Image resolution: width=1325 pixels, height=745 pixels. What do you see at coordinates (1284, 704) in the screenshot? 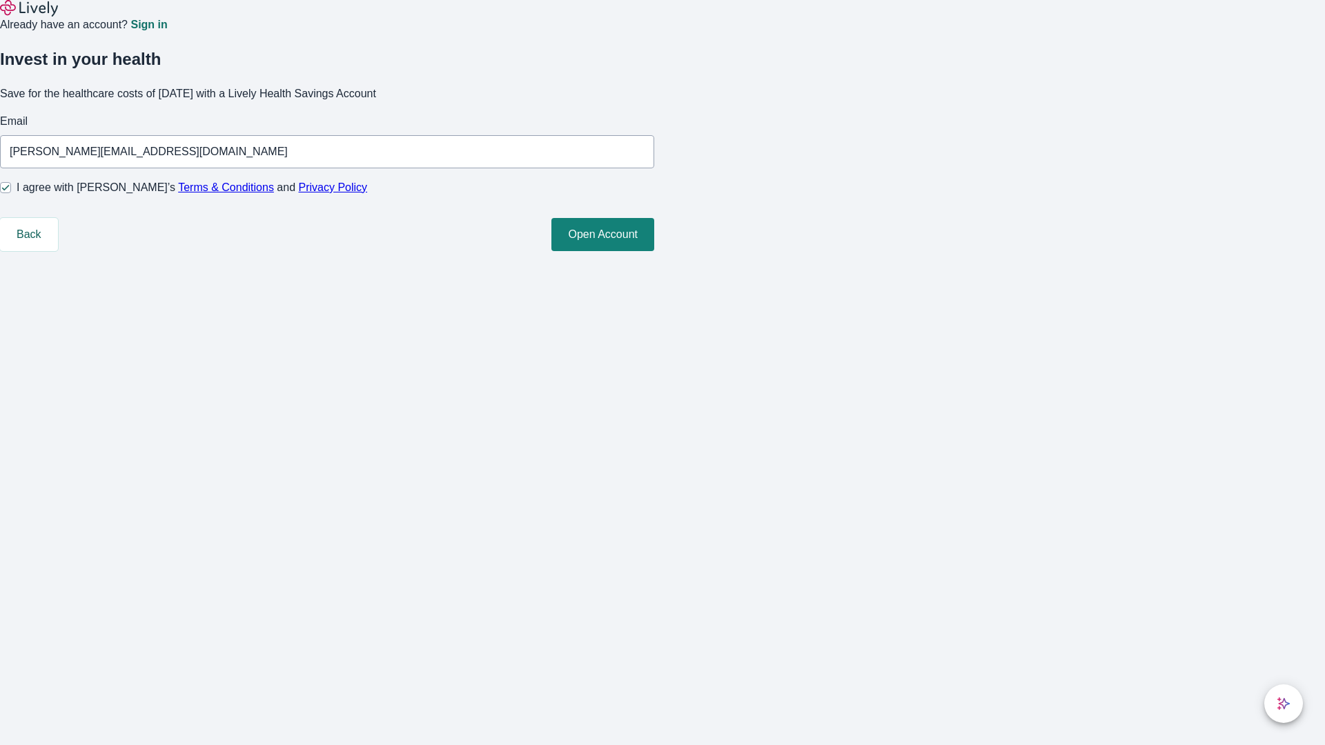
I see `svg: Lively AI Assistant` at bounding box center [1284, 704].